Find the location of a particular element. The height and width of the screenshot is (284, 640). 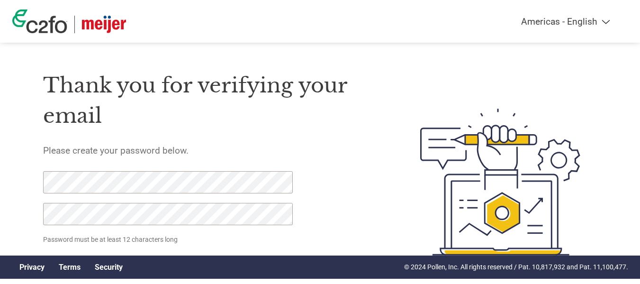

p: Password must be at least 12 characters long is located at coordinates (170, 239).